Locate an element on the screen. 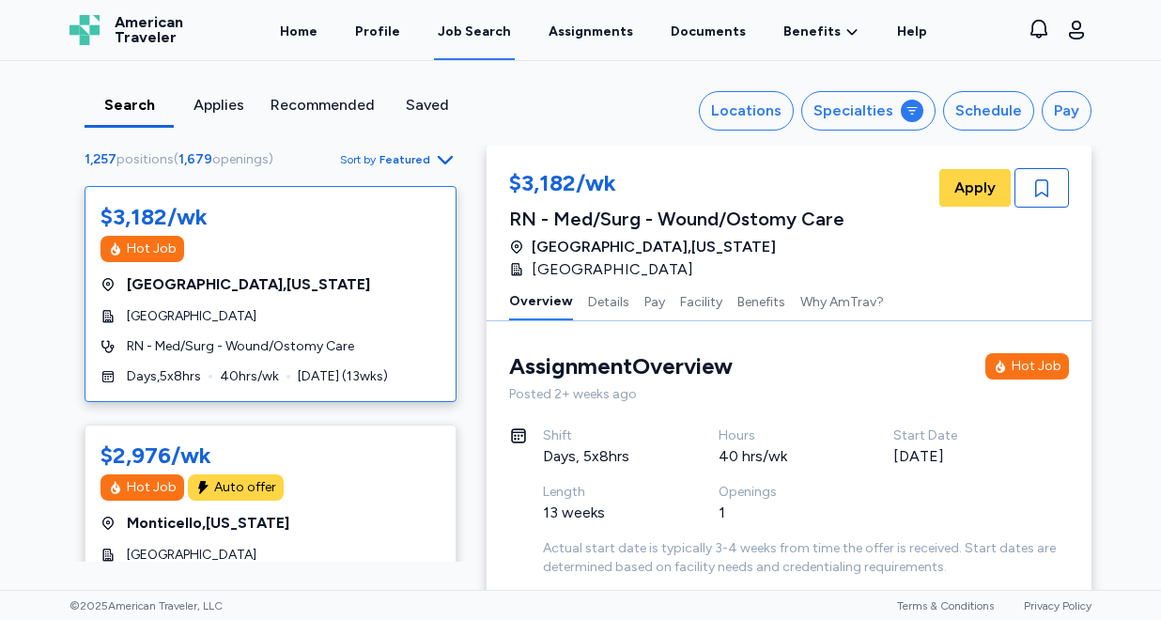  div: Openings is located at coordinates (784, 492).